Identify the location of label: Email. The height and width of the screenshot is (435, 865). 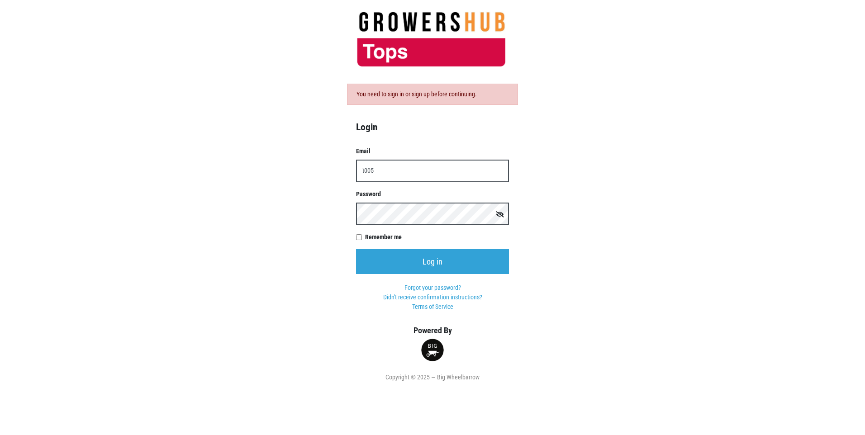
(432, 151).